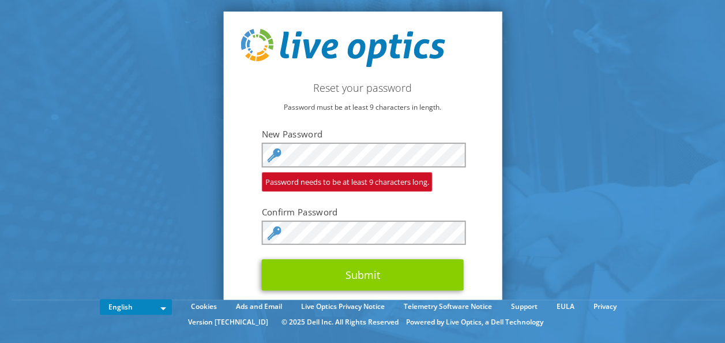 The height and width of the screenshot is (343, 725). I want to click on a: EULA, so click(566, 306).